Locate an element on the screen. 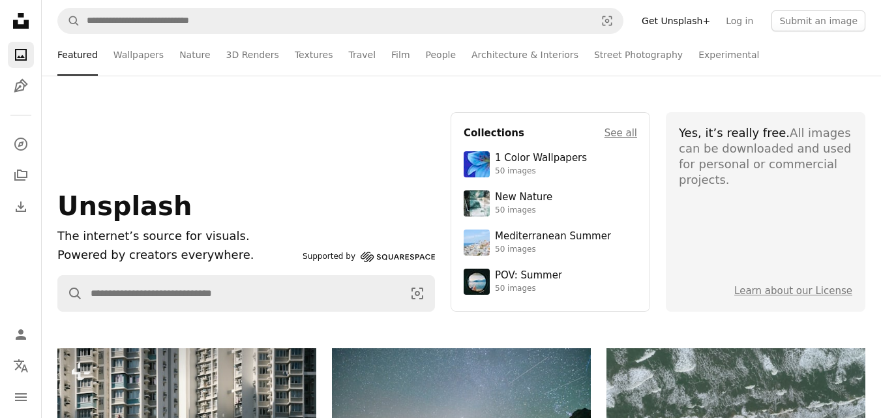  a: Get Unsplash+ is located at coordinates (675, 21).